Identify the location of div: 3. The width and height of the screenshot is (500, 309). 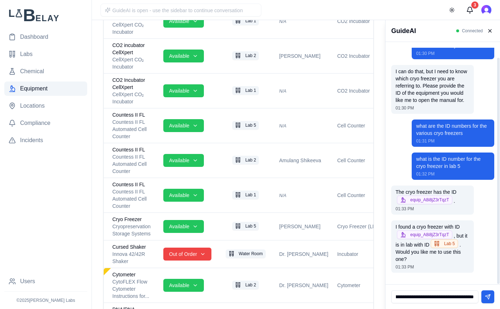
(475, 5).